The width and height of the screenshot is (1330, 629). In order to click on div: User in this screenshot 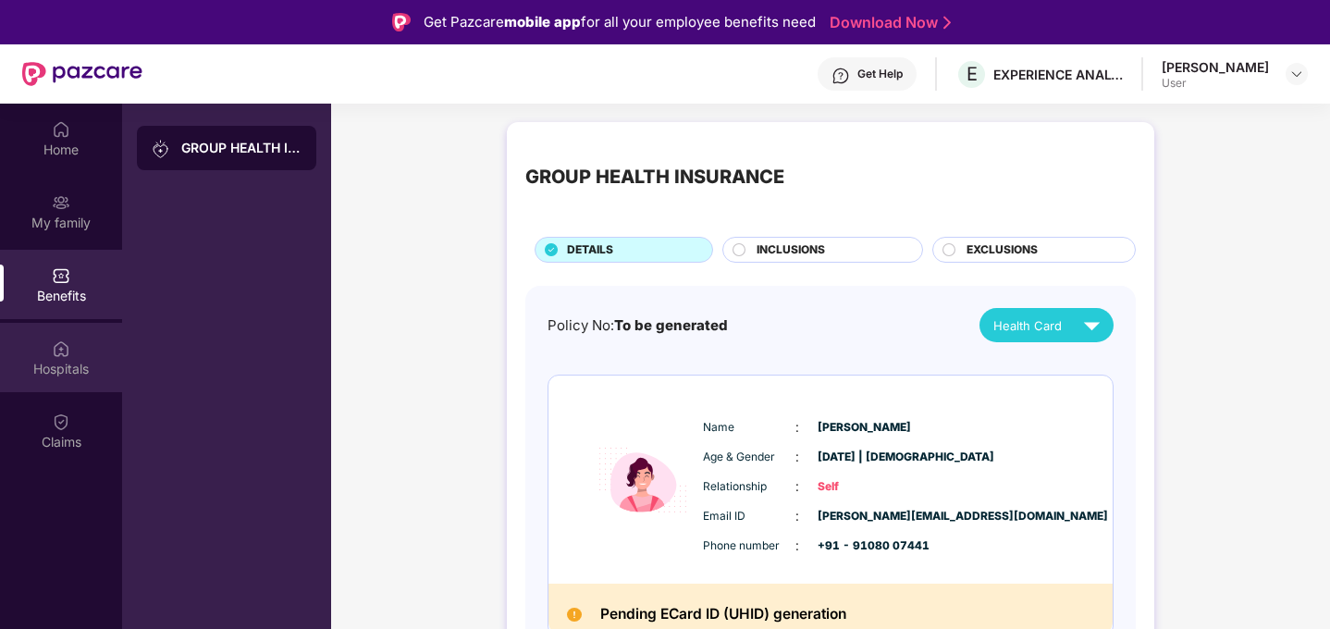, I will do `click(1215, 83)`.